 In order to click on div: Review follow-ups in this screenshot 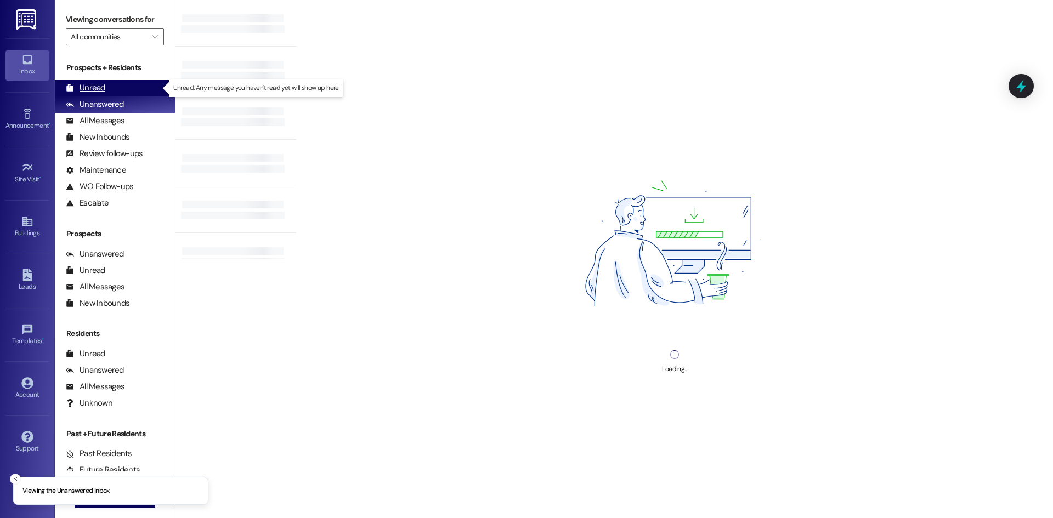, I will do `click(104, 154)`.